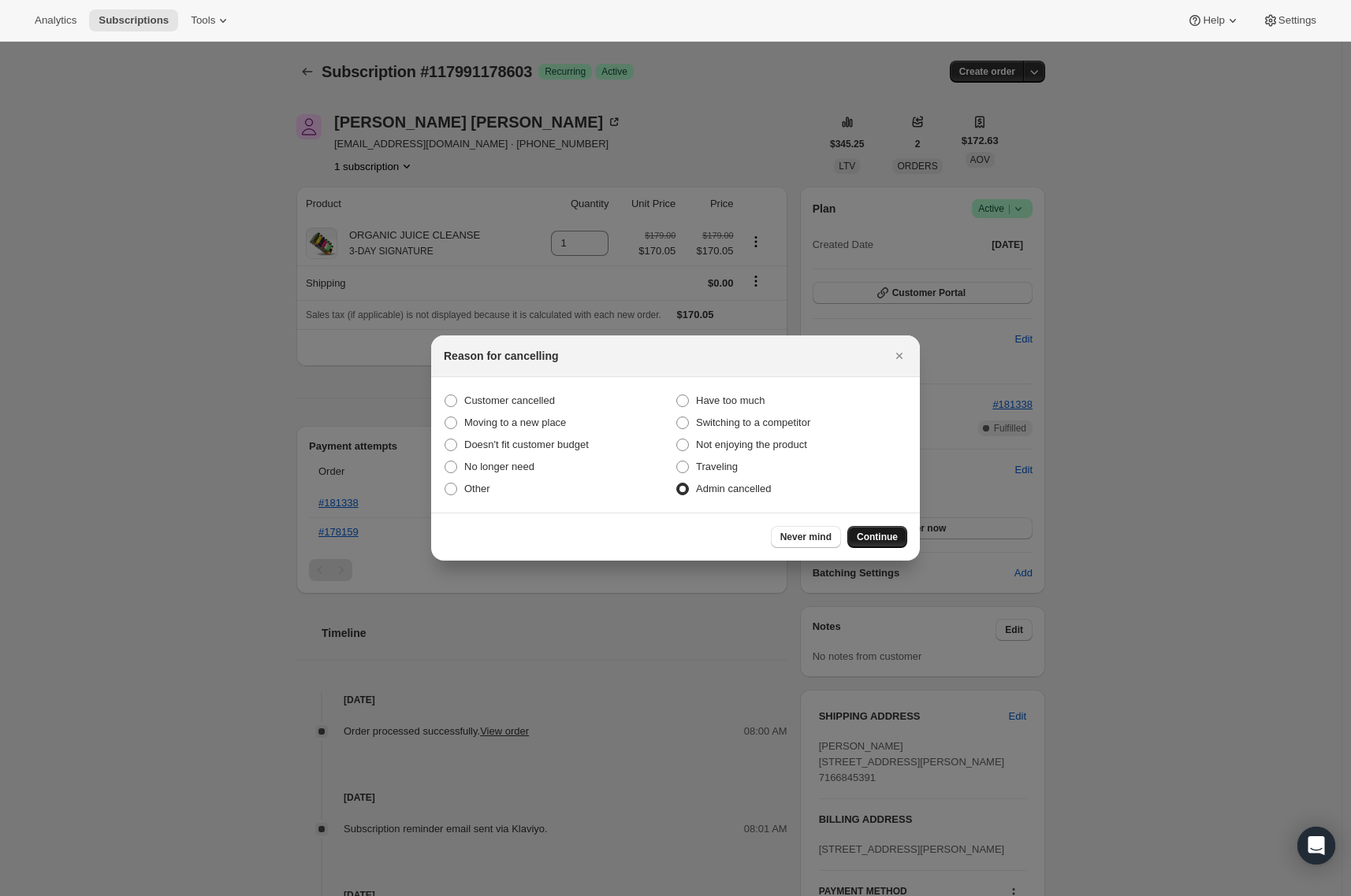  What do you see at coordinates (751, 444) in the screenshot?
I see `span: Not enjoying the product` at bounding box center [751, 444].